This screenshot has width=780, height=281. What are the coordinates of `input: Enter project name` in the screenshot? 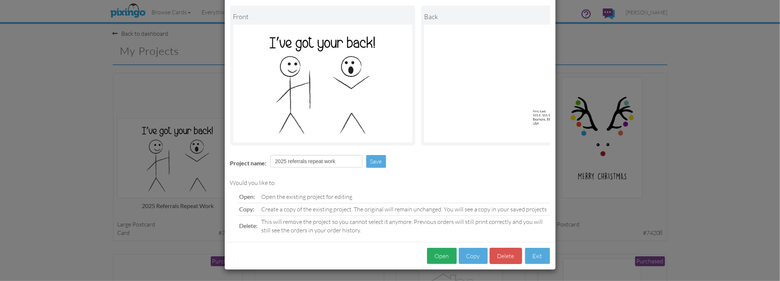 It's located at (317, 161).